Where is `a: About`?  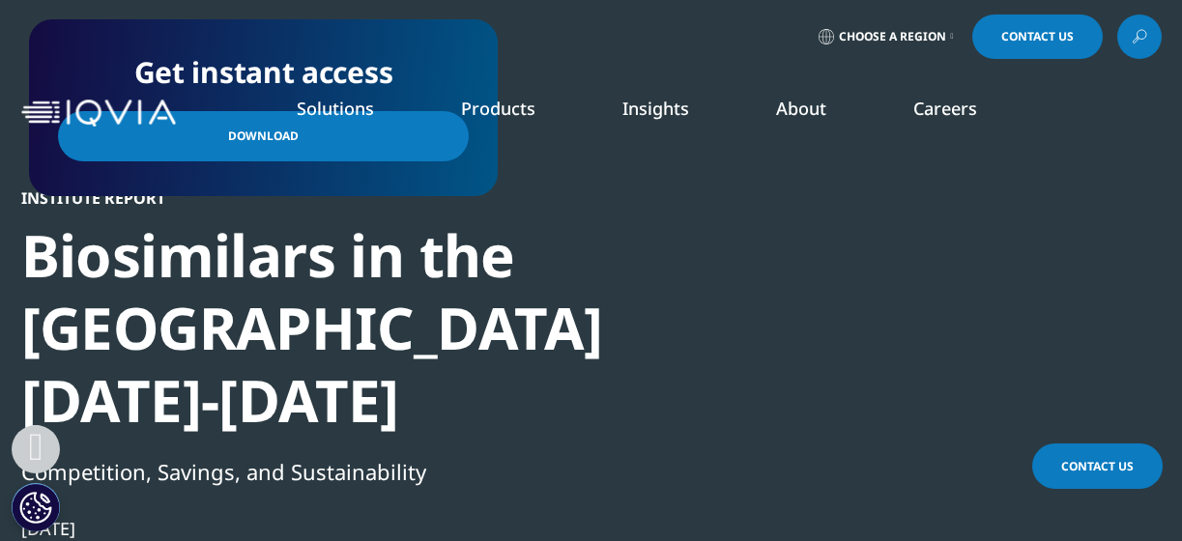 a: About is located at coordinates (801, 108).